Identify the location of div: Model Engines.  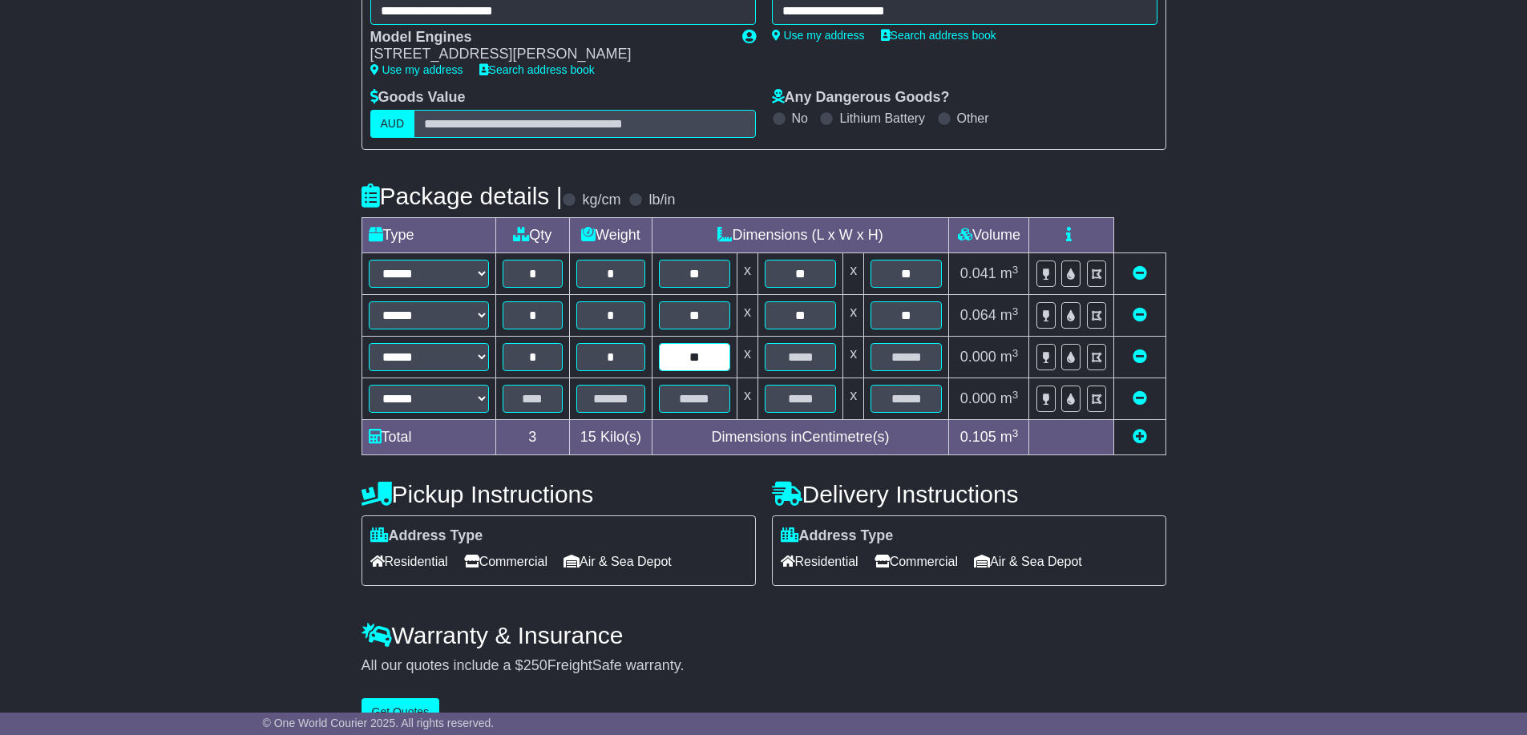
(548, 38).